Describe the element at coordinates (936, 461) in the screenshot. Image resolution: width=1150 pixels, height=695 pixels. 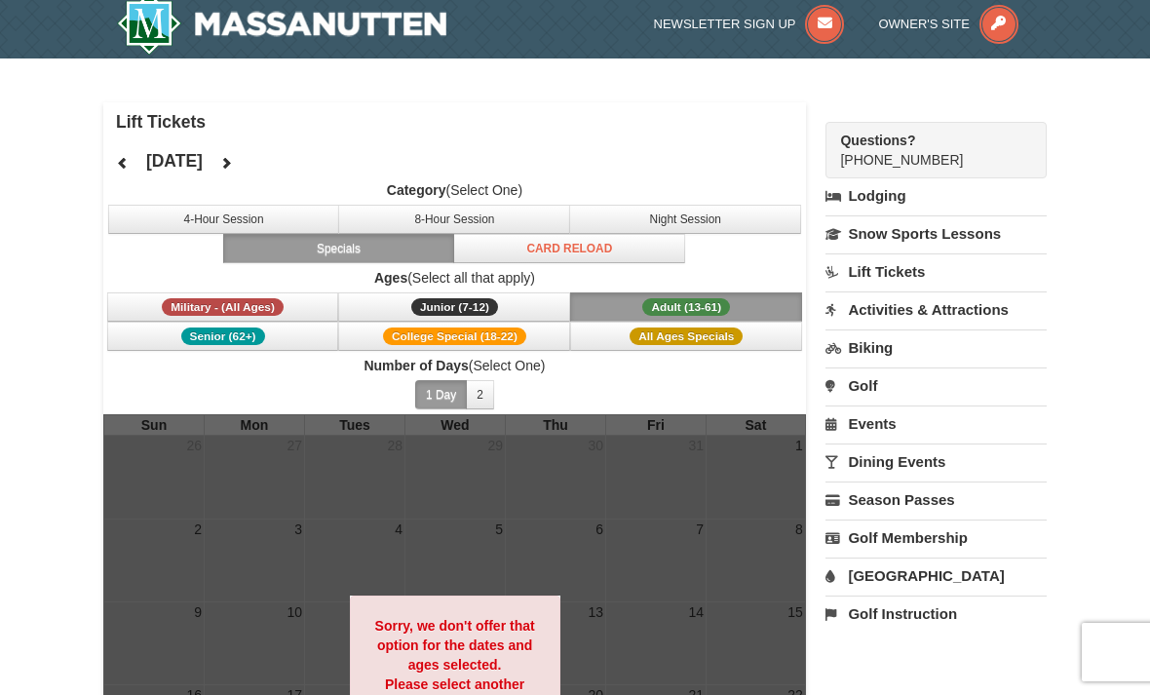
I see `a: Dining Events` at that location.